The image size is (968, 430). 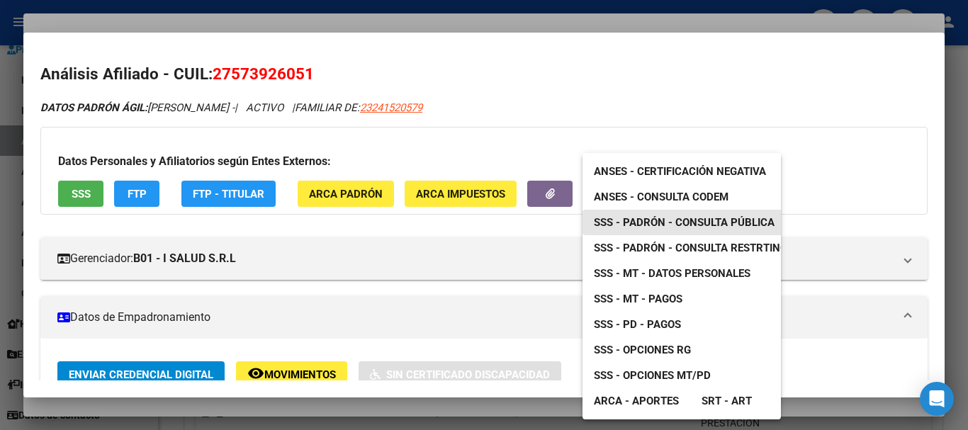 I want to click on i: | ACTIVO |, so click(x=231, y=108).